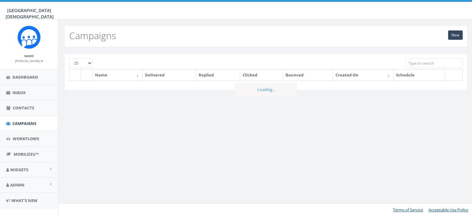 Image resolution: width=472 pixels, height=216 pixels. What do you see at coordinates (19, 92) in the screenshot?
I see `span: Inbox` at bounding box center [19, 92].